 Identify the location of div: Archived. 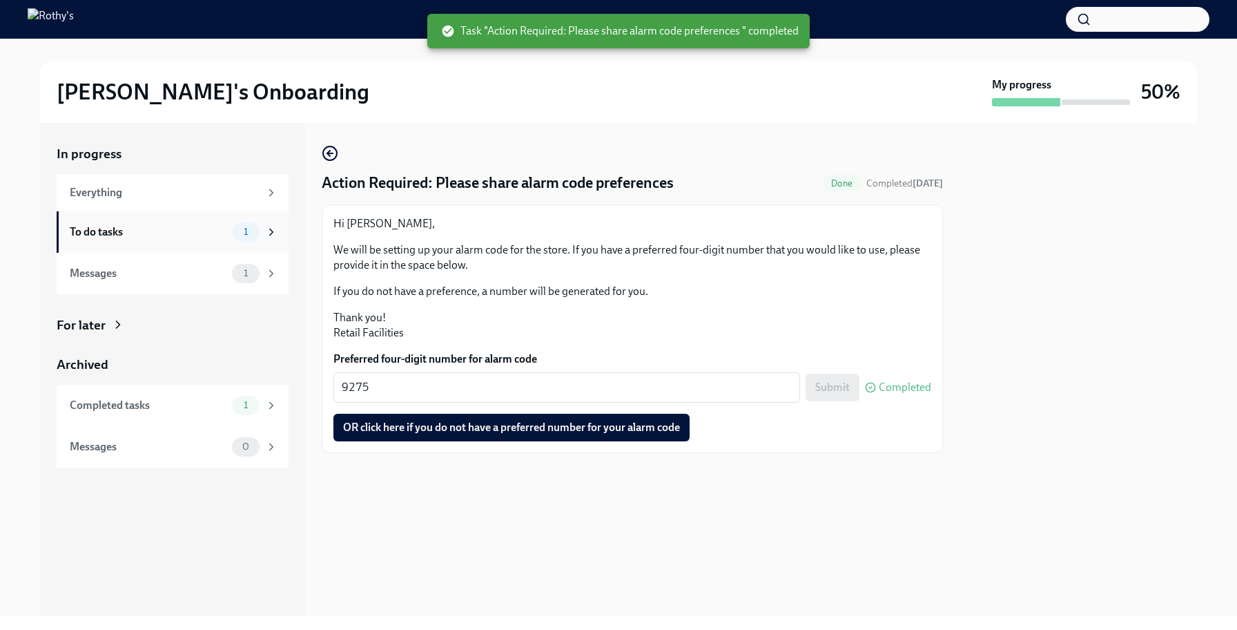
(173, 365).